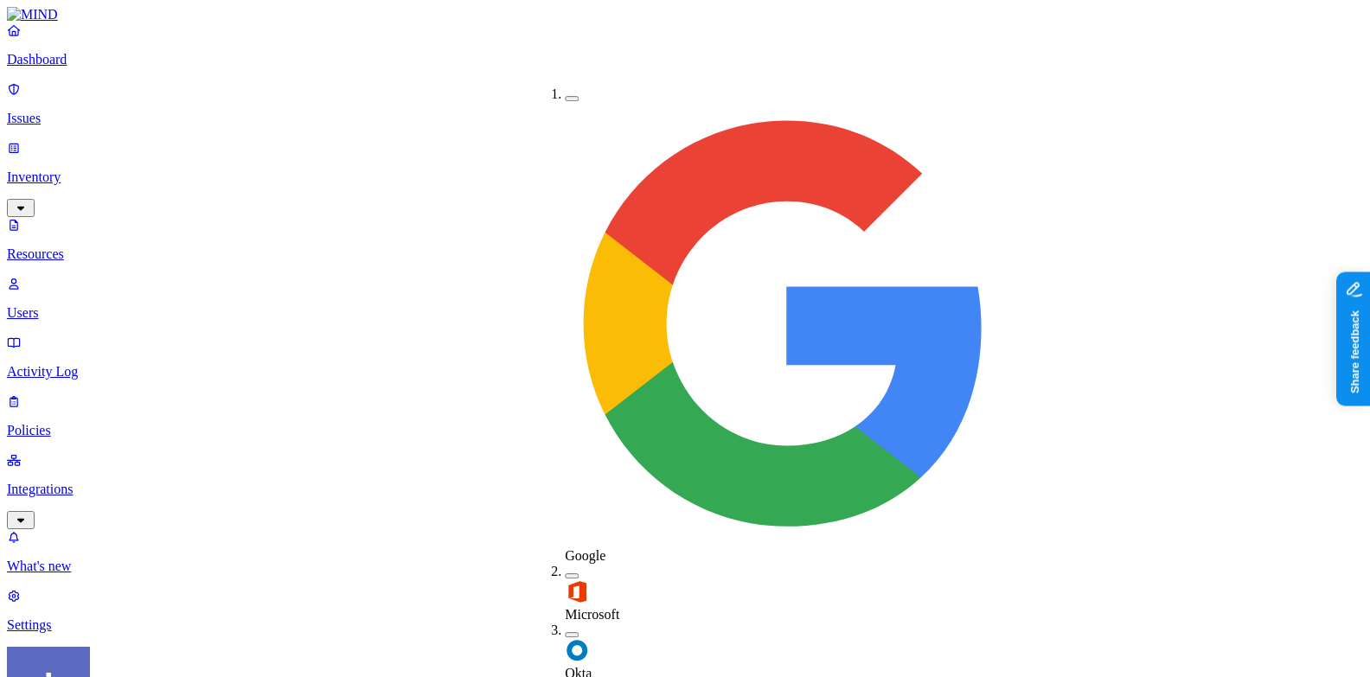  I want to click on p: What's new, so click(685, 567).